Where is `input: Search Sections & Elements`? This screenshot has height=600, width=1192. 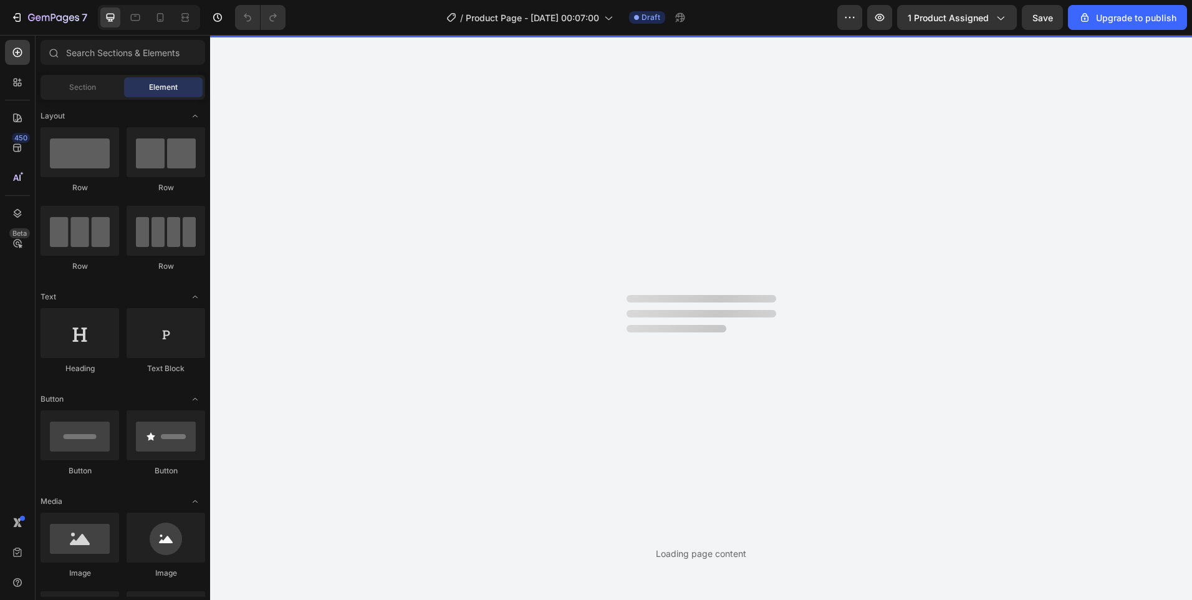
input: Search Sections & Elements is located at coordinates (123, 52).